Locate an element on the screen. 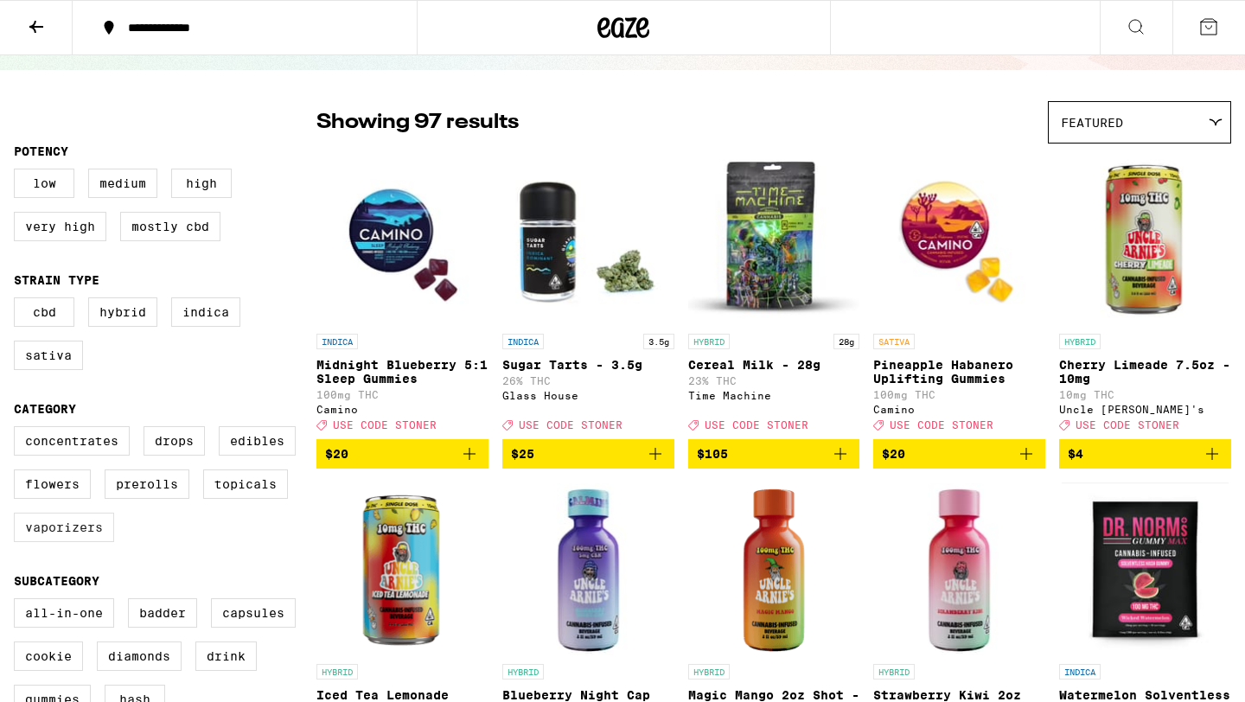 This screenshot has height=702, width=1245. a: Open page for Midnight Blueberry 5:1 Sleep Gummies from Camino is located at coordinates (402, 296).